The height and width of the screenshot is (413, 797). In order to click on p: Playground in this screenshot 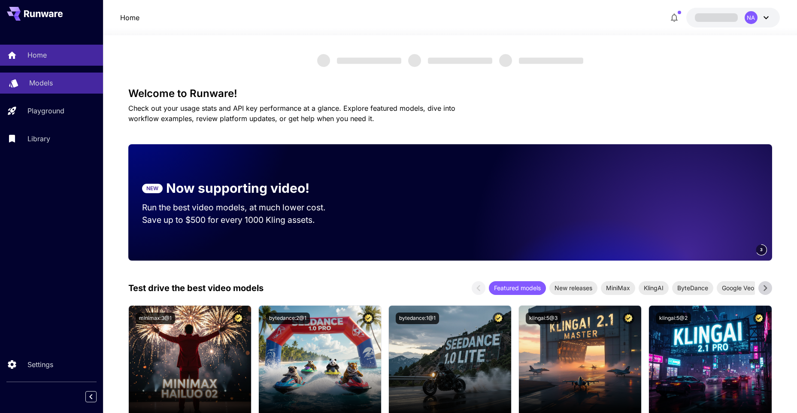, I will do `click(46, 111)`.